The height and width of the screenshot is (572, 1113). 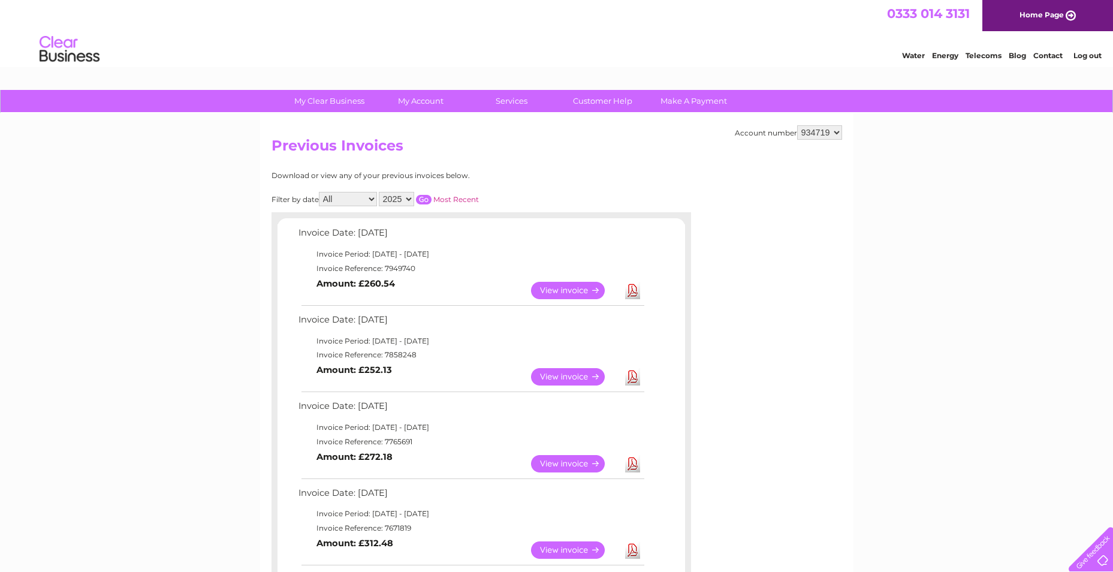 I want to click on a: Most Recent, so click(x=456, y=199).